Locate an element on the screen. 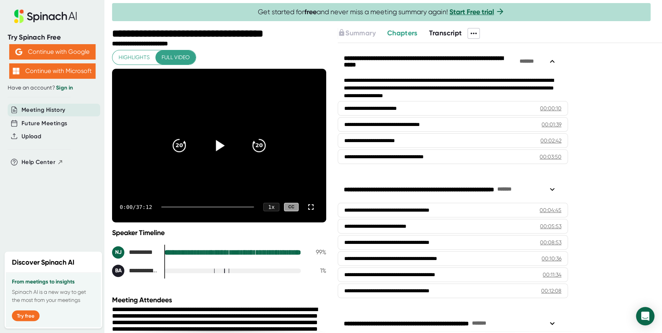 This screenshot has height=333, width=662. button: Meeting History is located at coordinates (43, 110).